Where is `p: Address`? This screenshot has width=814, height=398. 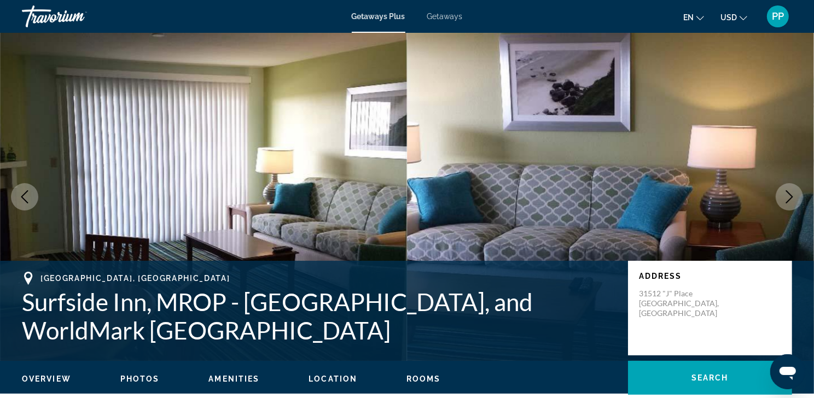 p: Address is located at coordinates (710, 276).